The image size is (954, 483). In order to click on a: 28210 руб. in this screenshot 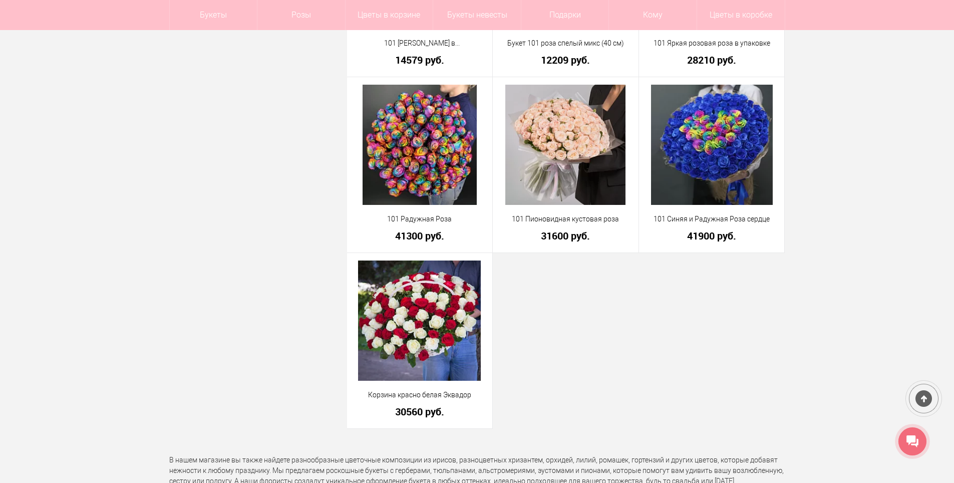, I will do `click(712, 60)`.